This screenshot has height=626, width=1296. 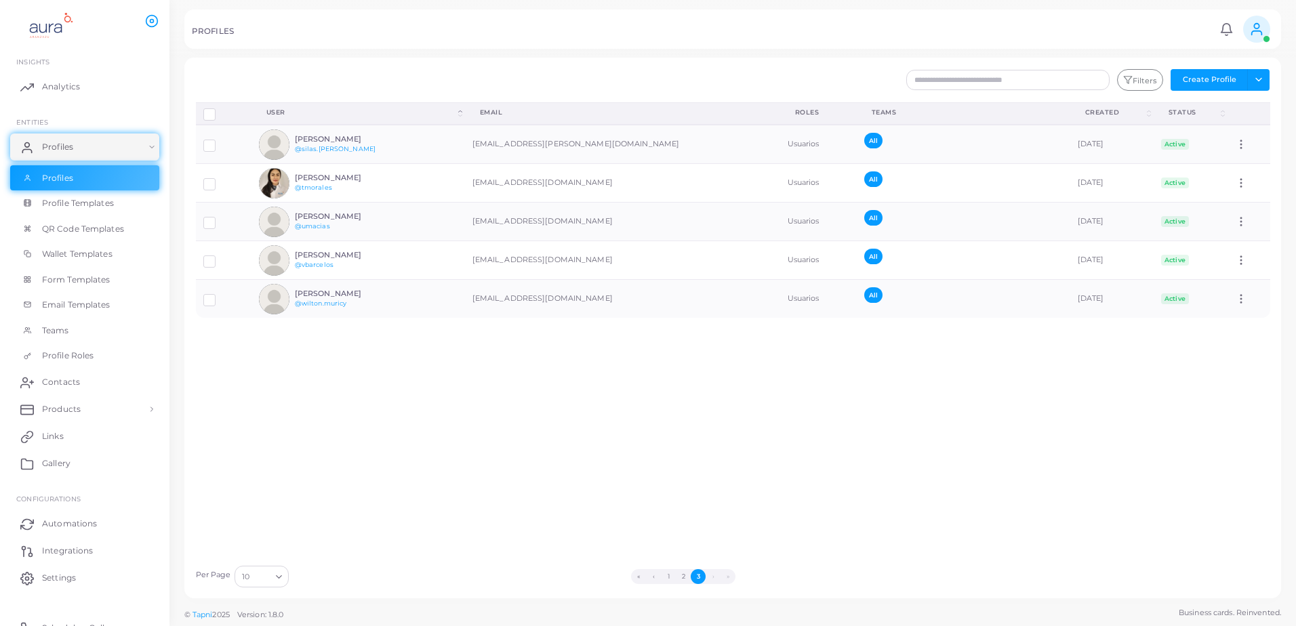 I want to click on a: Form Templates, so click(x=85, y=280).